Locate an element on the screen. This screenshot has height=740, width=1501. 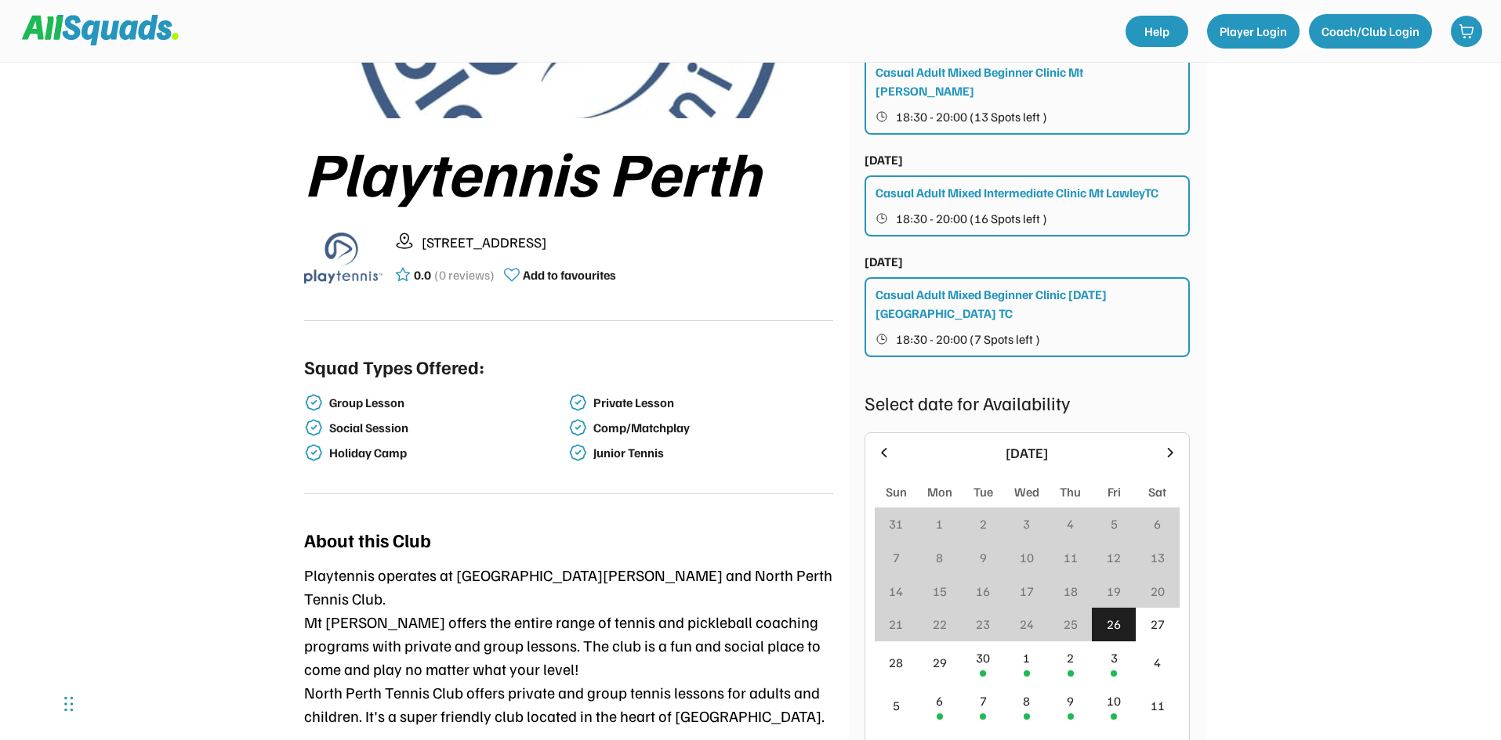
div: Mon is located at coordinates (940, 492).